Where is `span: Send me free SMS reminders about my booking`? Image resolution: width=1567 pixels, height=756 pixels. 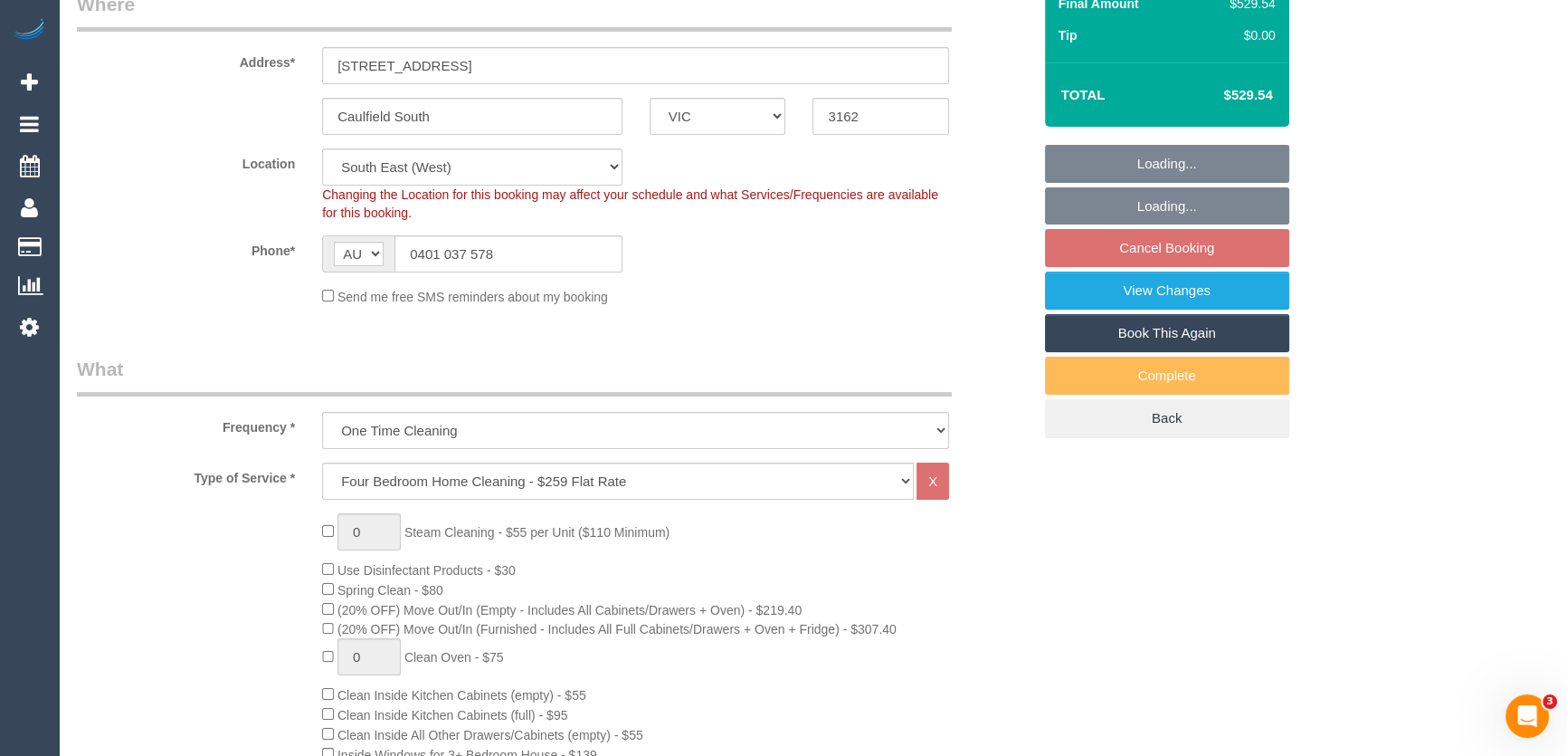
span: Send me free SMS reminders about my booking is located at coordinates (472, 297).